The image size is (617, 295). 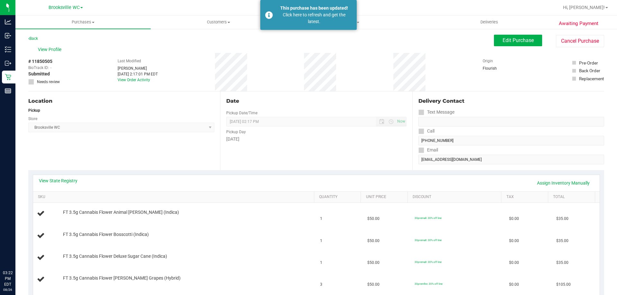 I want to click on a: SKU, so click(x=175, y=197).